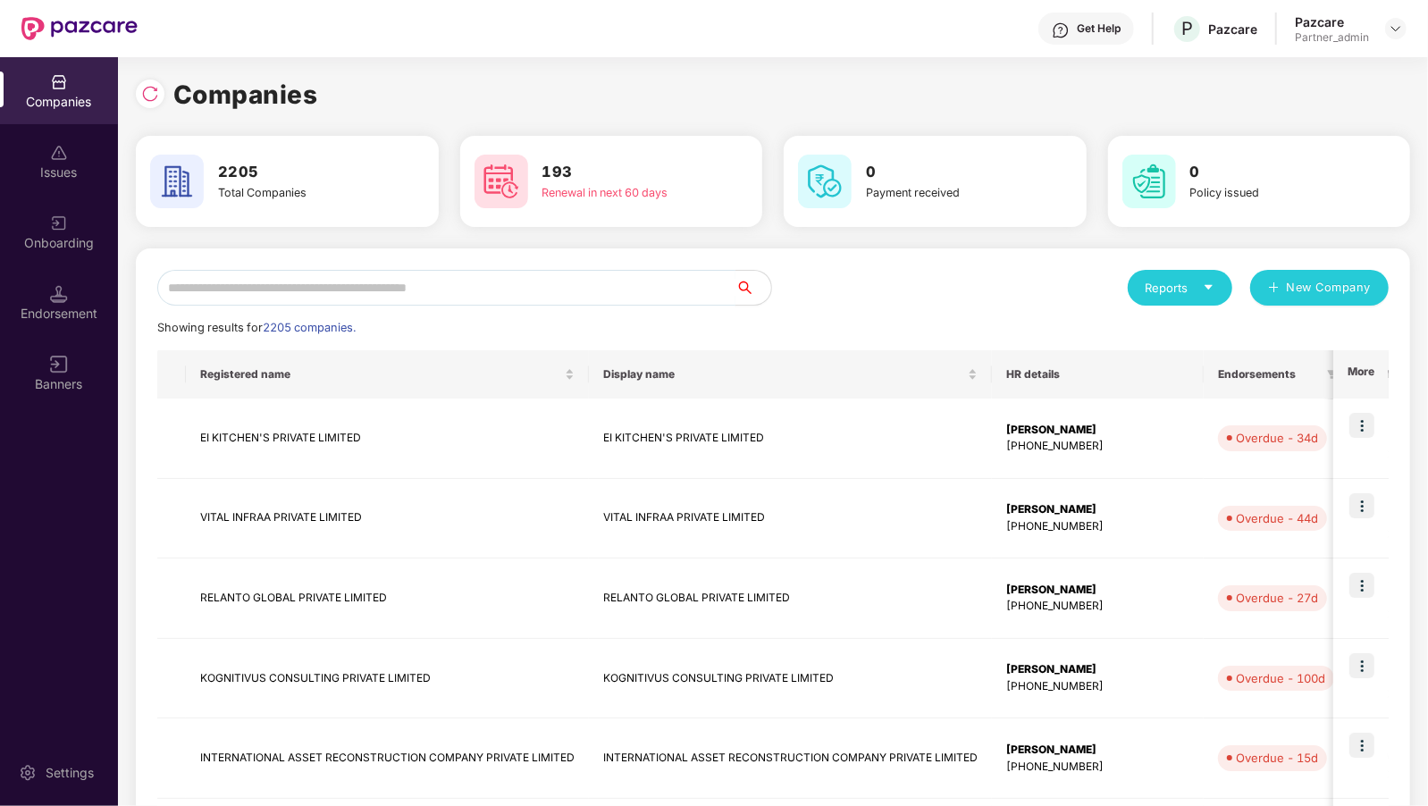 This screenshot has width=1428, height=806. I want to click on th: HR details, so click(1098, 374).